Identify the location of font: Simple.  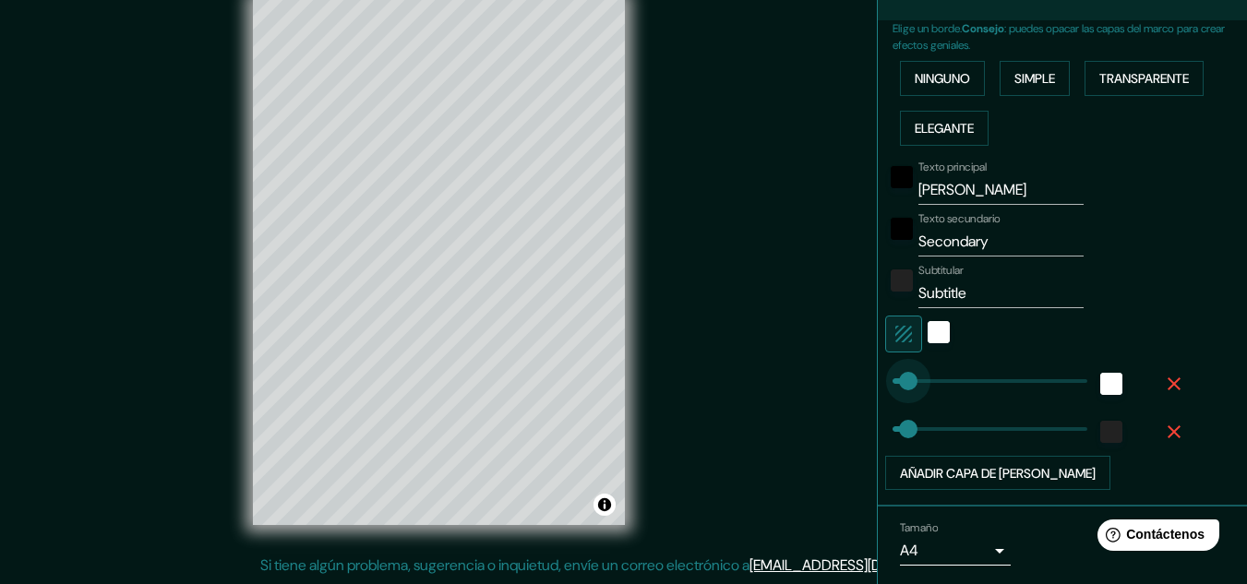
(1034, 78).